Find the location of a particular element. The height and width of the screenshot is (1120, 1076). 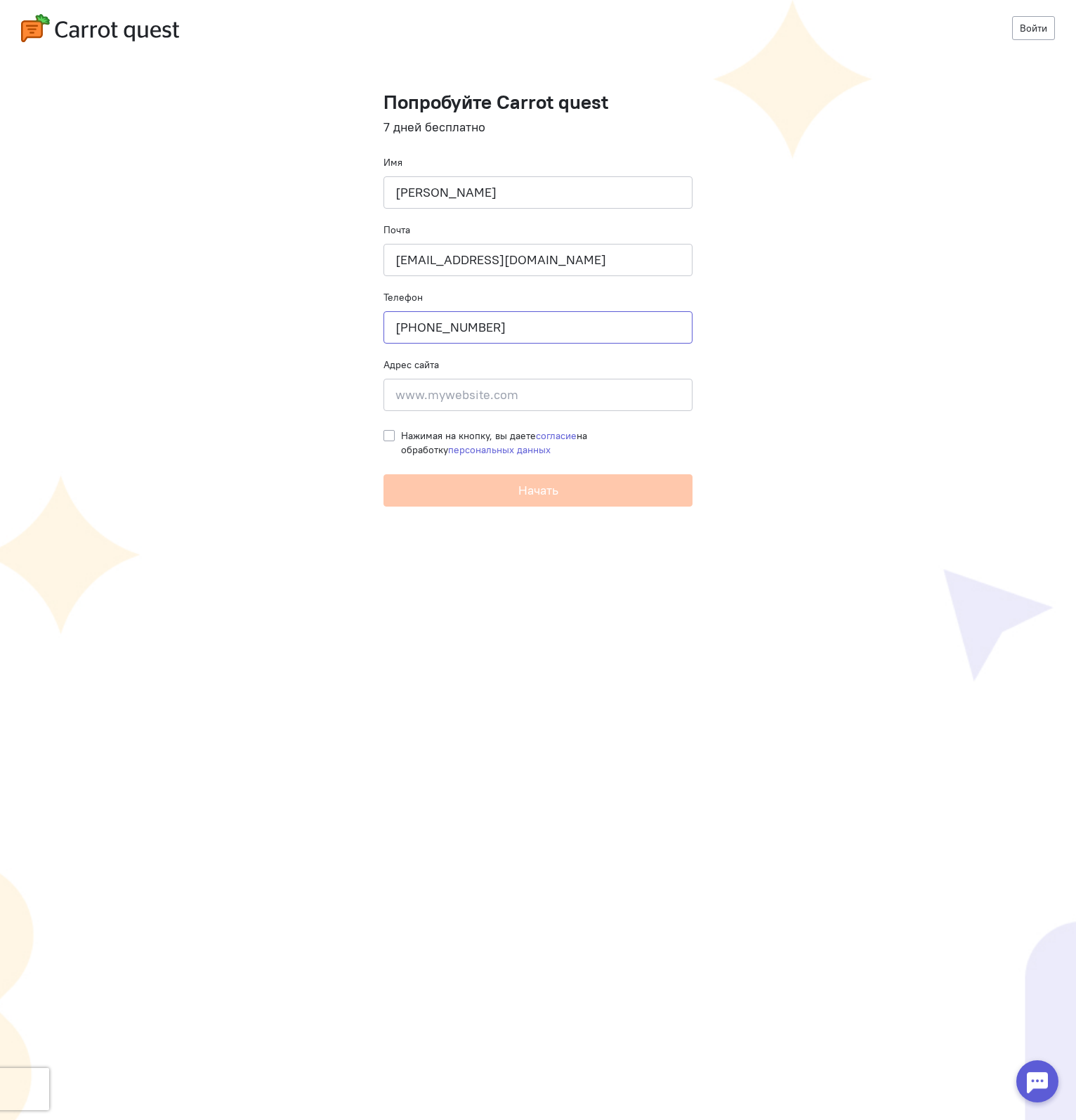

a: согласие is located at coordinates (556, 435).